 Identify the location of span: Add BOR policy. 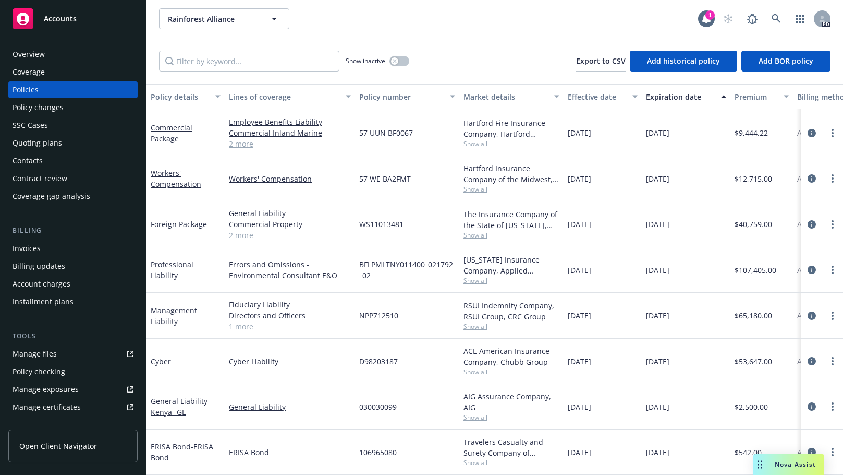
(786, 61).